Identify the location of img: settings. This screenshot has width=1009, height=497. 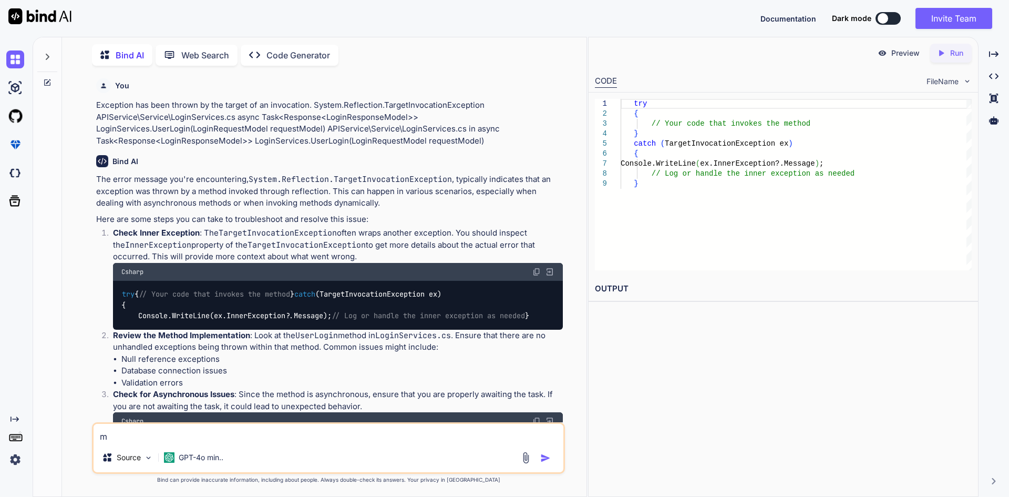
(15, 459).